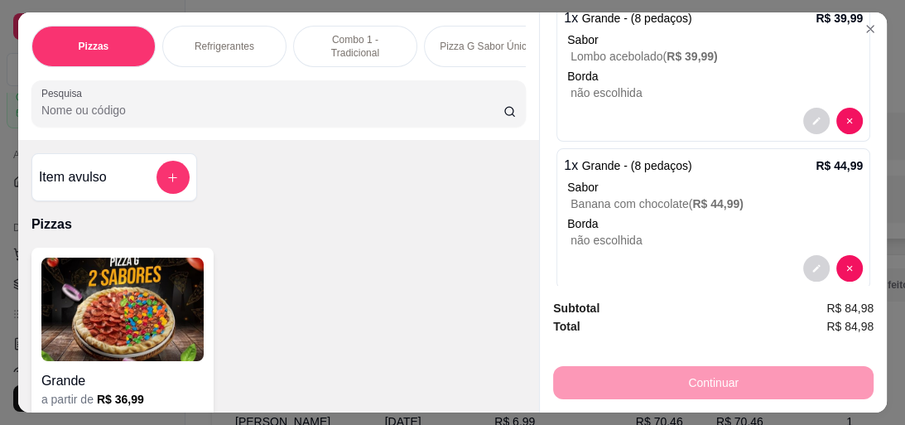 This screenshot has width=905, height=425. What do you see at coordinates (870, 29) in the screenshot?
I see `button: Close` at bounding box center [870, 29].